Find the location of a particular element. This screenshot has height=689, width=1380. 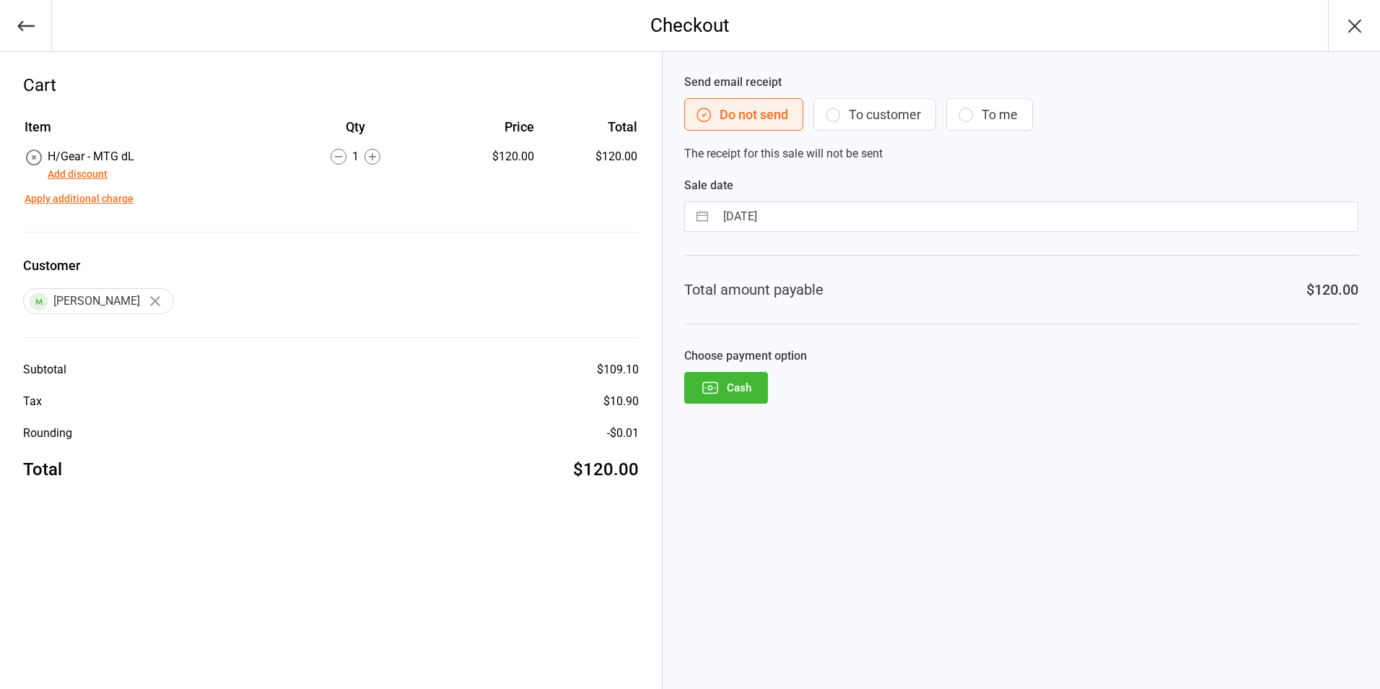

span: H/Gear - MTG dL is located at coordinates (91, 156).